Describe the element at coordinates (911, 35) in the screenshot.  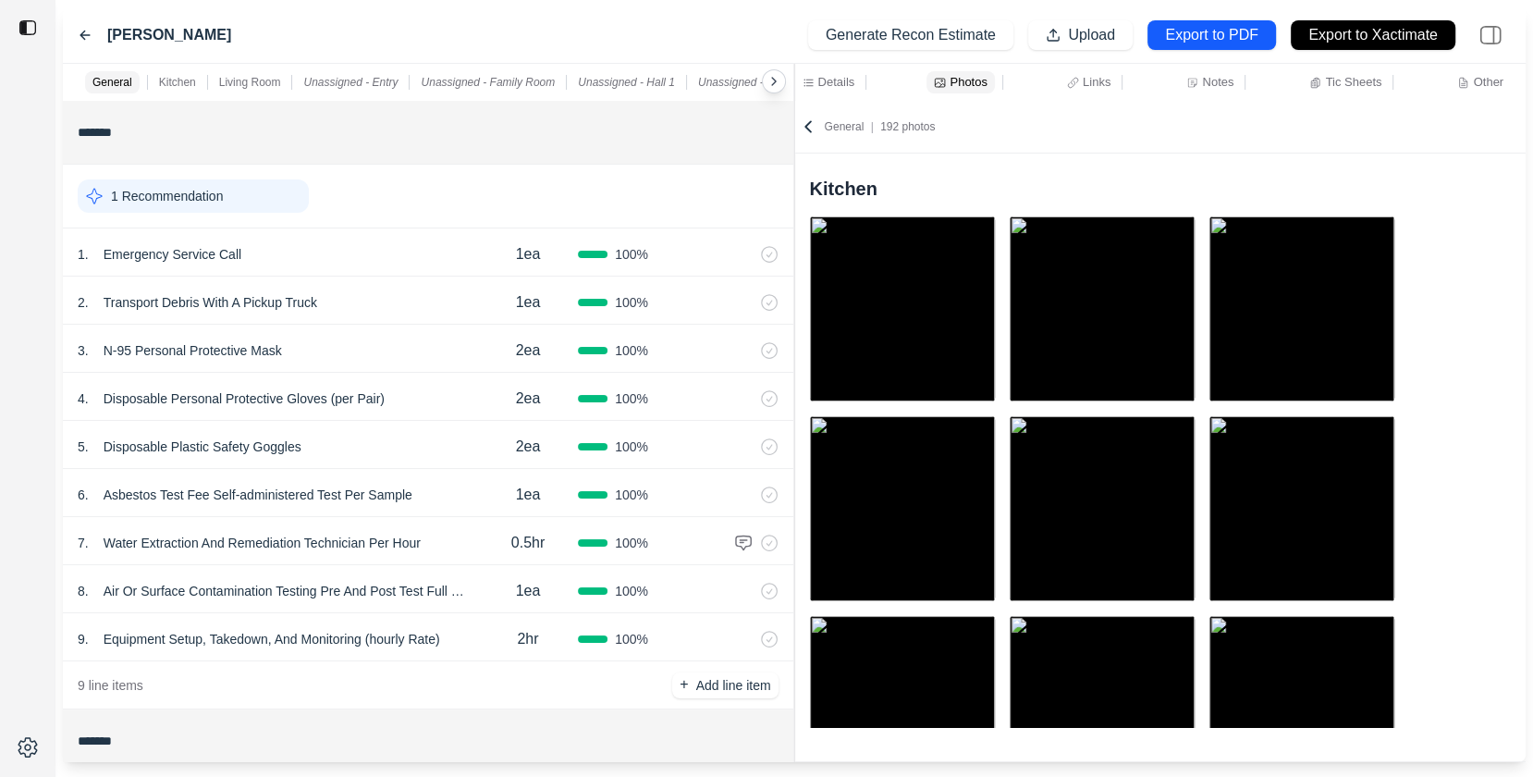
I see `p: Generate Recon Estimate` at that location.